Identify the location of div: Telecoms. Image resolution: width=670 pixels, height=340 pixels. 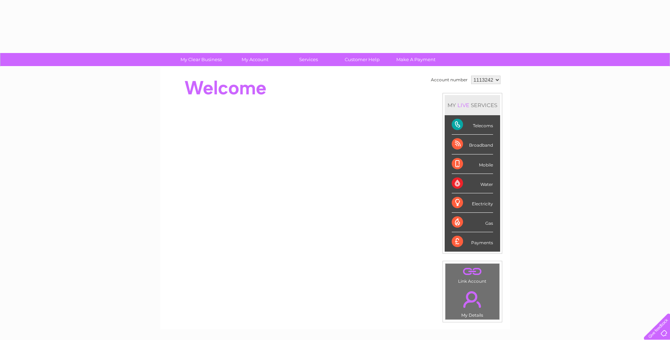
(472, 125).